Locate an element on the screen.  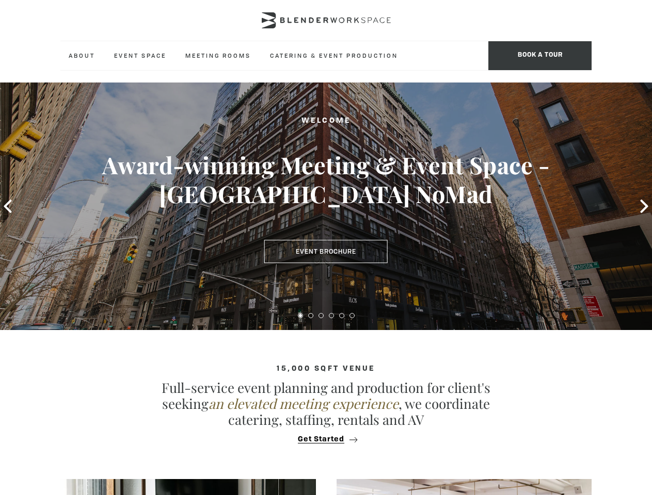
h4: 15,000 sqft venue is located at coordinates (326, 369).